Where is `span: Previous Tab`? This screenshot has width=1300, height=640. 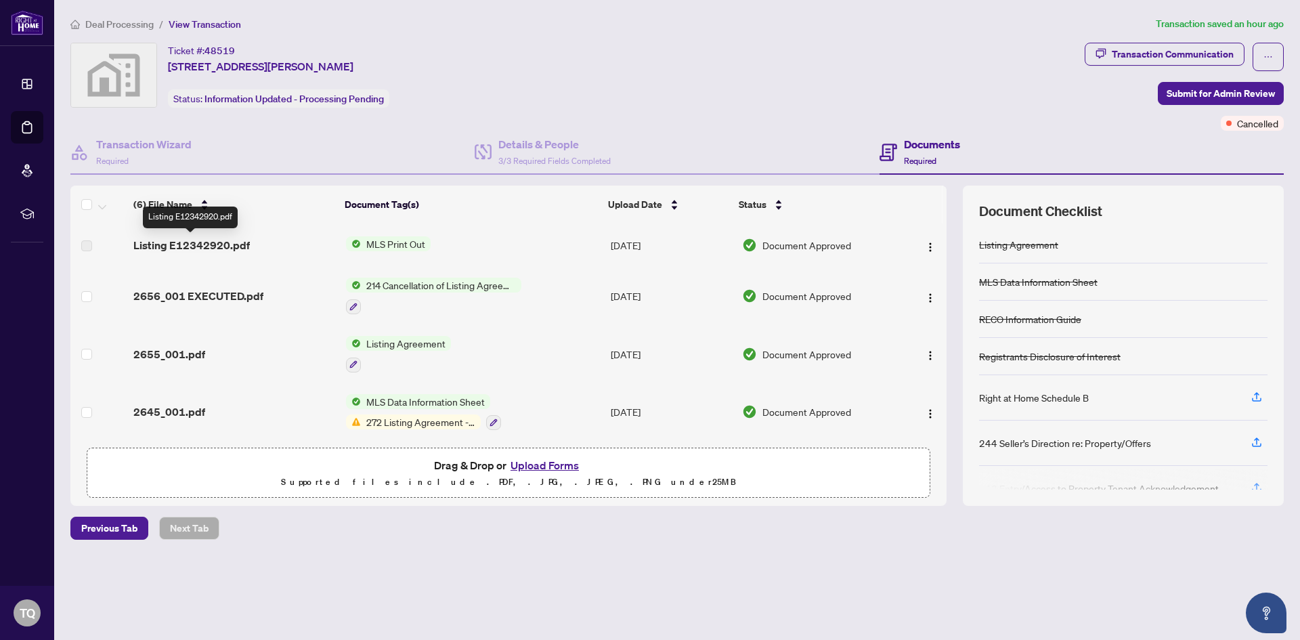 span: Previous Tab is located at coordinates (109, 528).